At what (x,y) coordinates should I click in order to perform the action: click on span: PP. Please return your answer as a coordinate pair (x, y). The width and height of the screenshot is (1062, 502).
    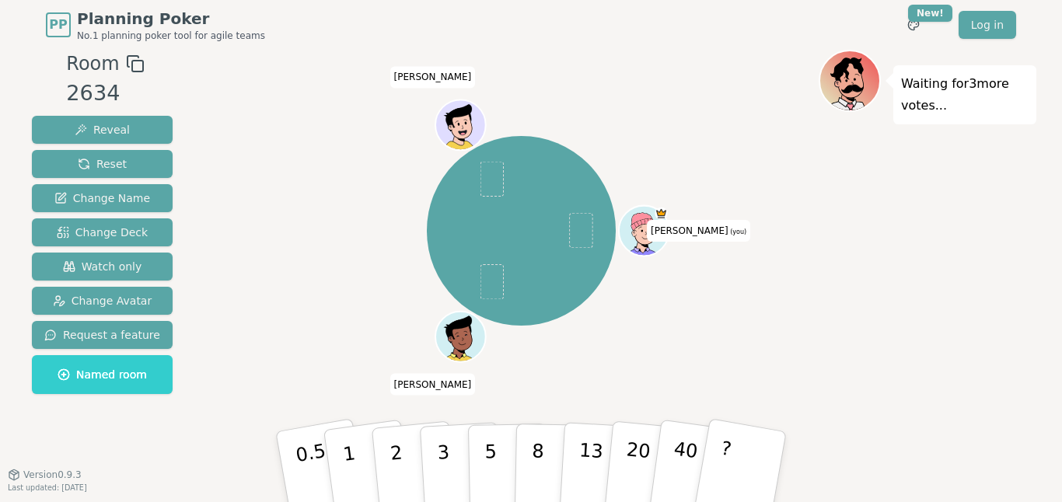
    Looking at the image, I should click on (58, 25).